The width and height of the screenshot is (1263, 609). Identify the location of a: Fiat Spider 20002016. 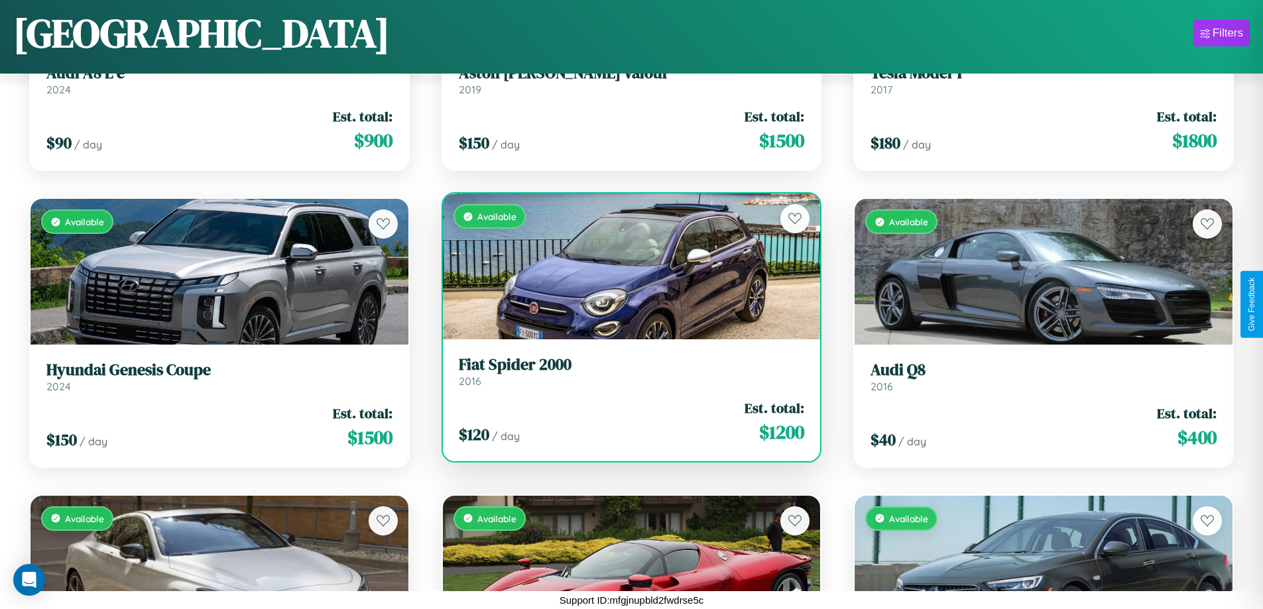
(632, 371).